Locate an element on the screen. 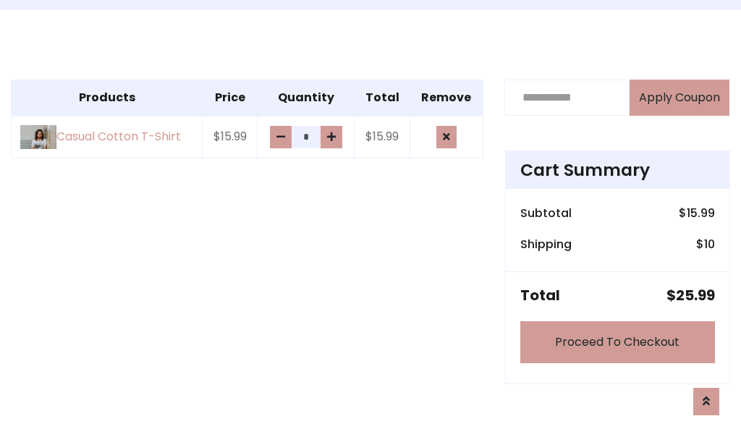 Image resolution: width=741 pixels, height=437 pixels. a: Casual Cotton T-Shirt is located at coordinates (106, 137).